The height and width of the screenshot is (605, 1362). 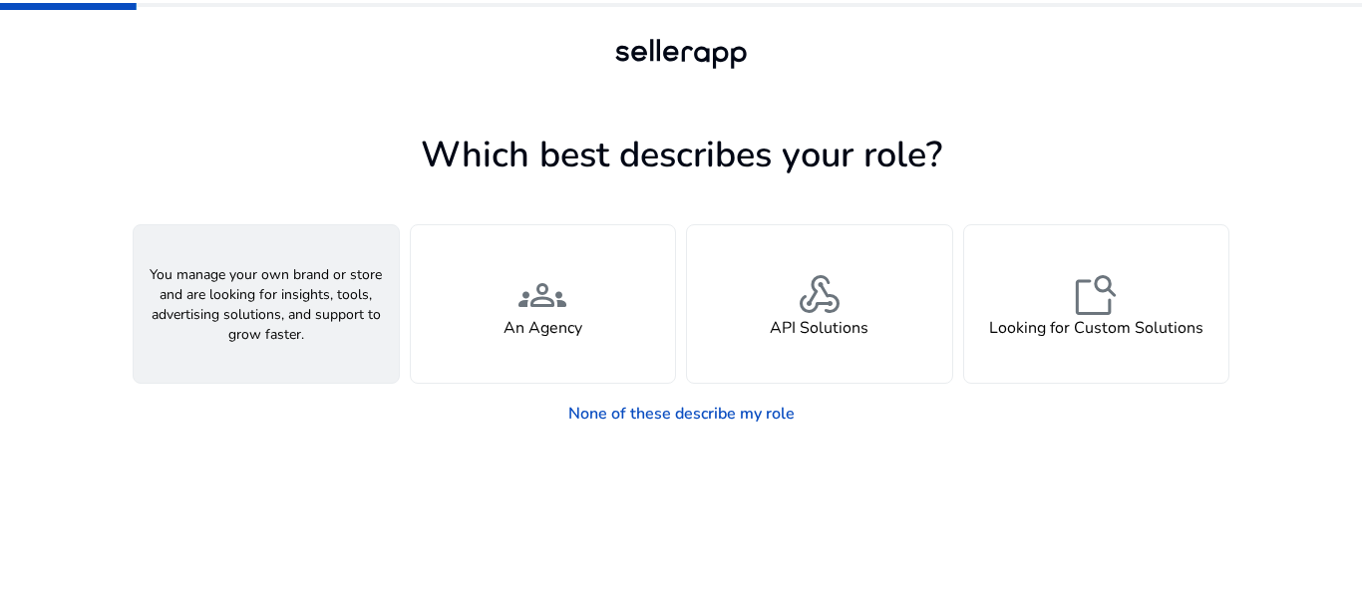 What do you see at coordinates (1097, 304) in the screenshot?
I see `button: feature_searchLooking for Custom Solutions` at bounding box center [1097, 304].